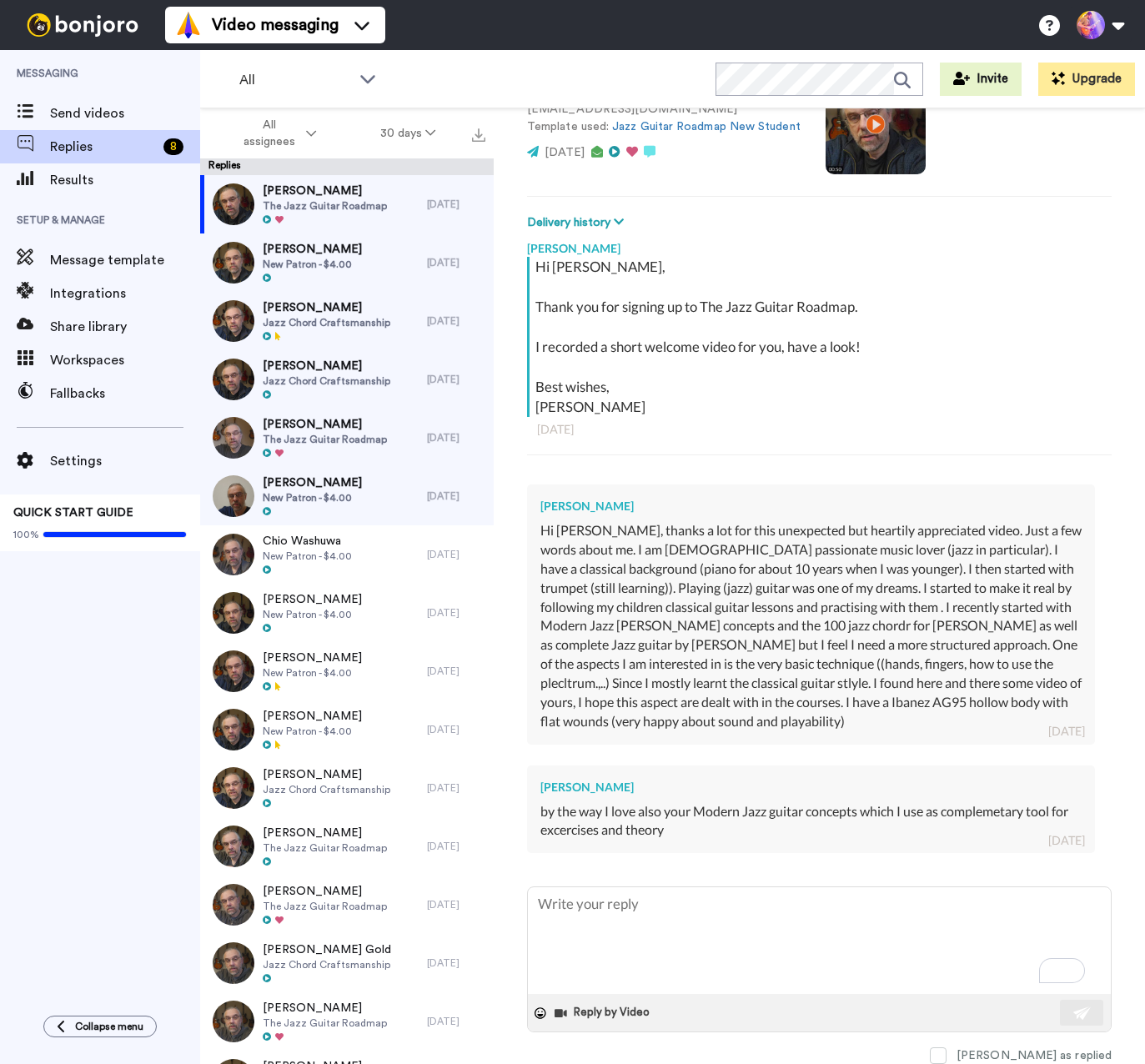 This screenshot has width=1145, height=1064. What do you see at coordinates (109, 1026) in the screenshot?
I see `span: Collapse menu` at bounding box center [109, 1026].